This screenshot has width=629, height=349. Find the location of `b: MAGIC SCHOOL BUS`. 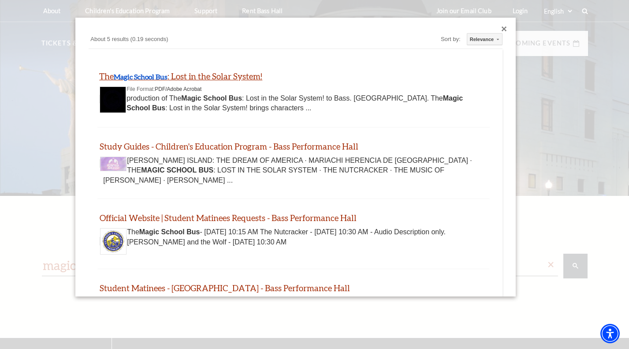

b: MAGIC SCHOOL BUS is located at coordinates (177, 170).